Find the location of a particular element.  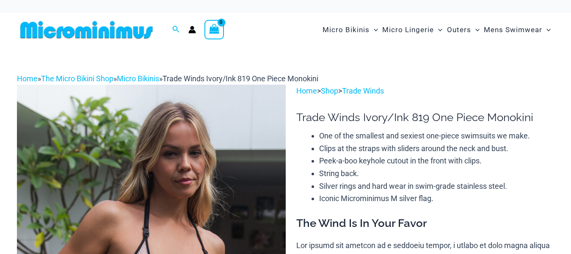

li: Silver rings and hard wear in swim-grade stainless steel. is located at coordinates (437, 186).